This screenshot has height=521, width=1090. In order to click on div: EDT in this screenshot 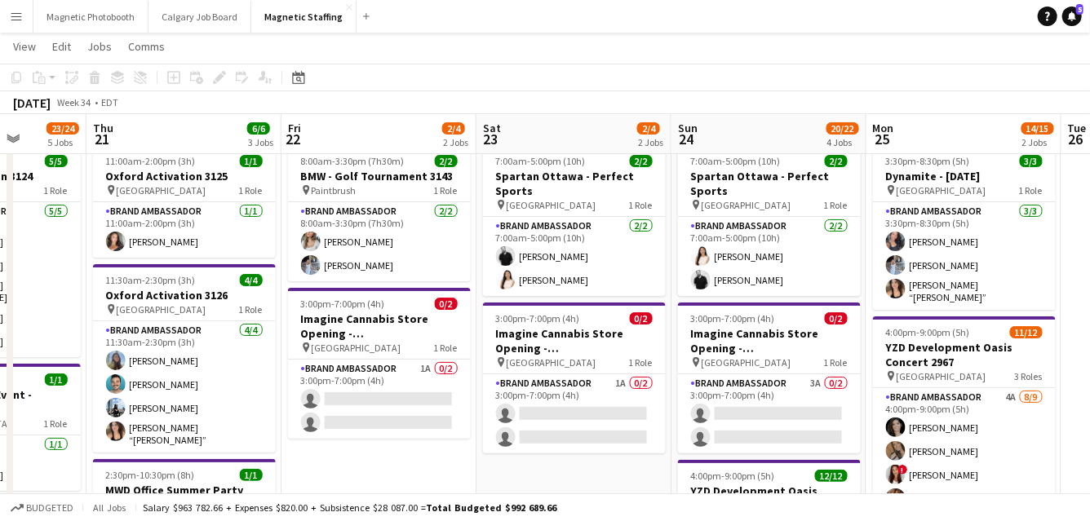, I will do `click(109, 102)`.